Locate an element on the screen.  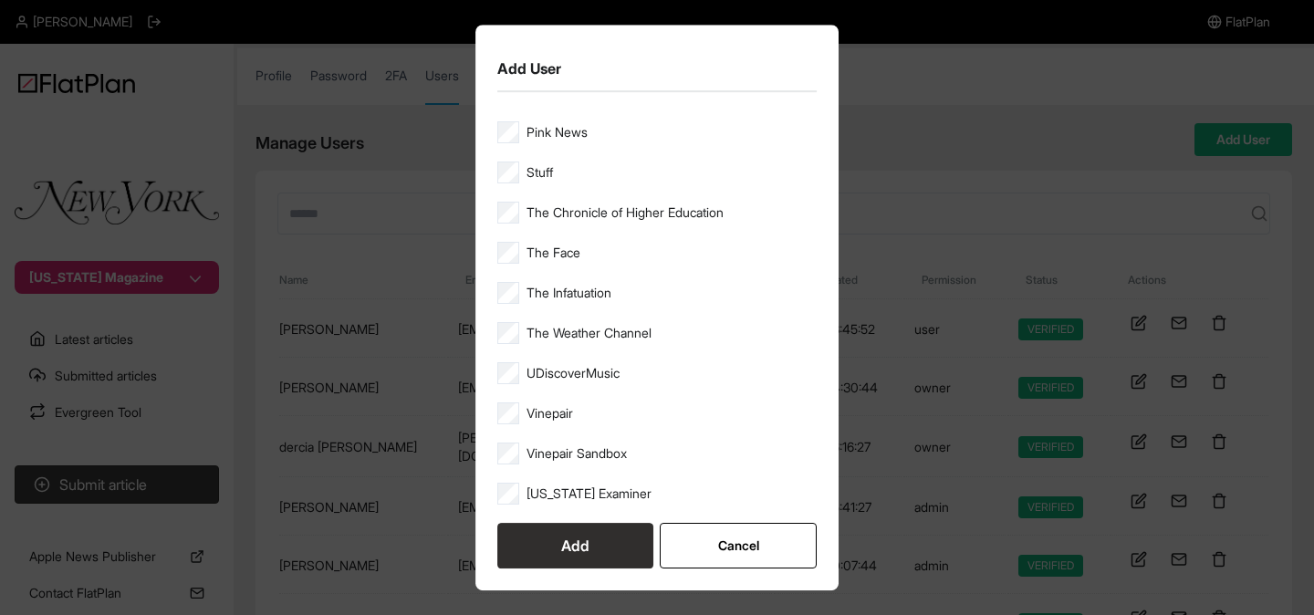
label: The Face is located at coordinates (553, 253).